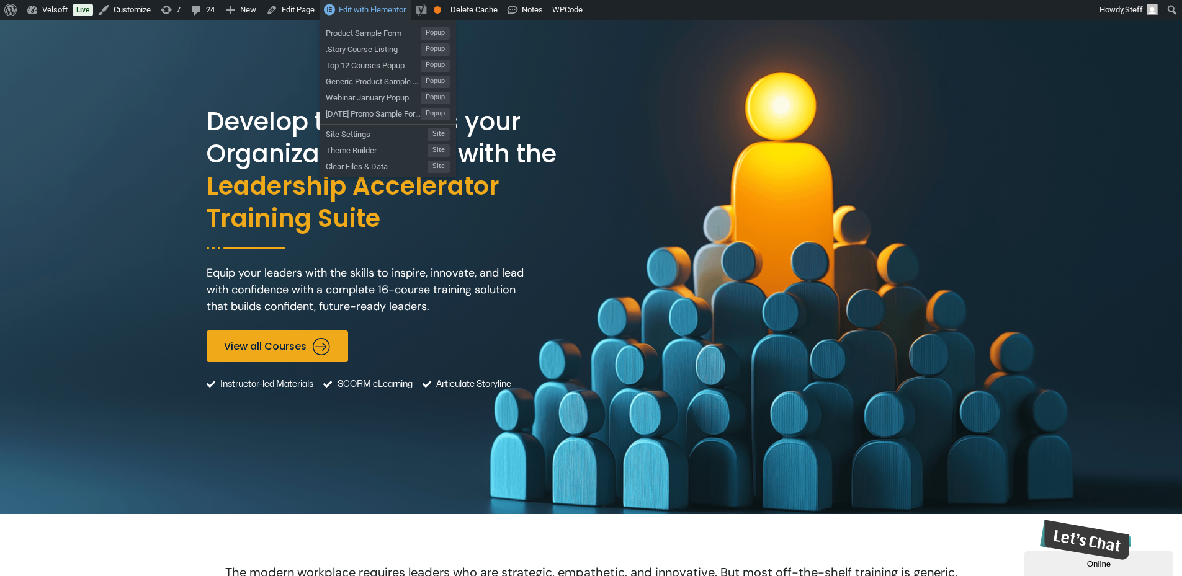 The width and height of the screenshot is (1182, 576). I want to click on span: Clear Files & Data, so click(377, 165).